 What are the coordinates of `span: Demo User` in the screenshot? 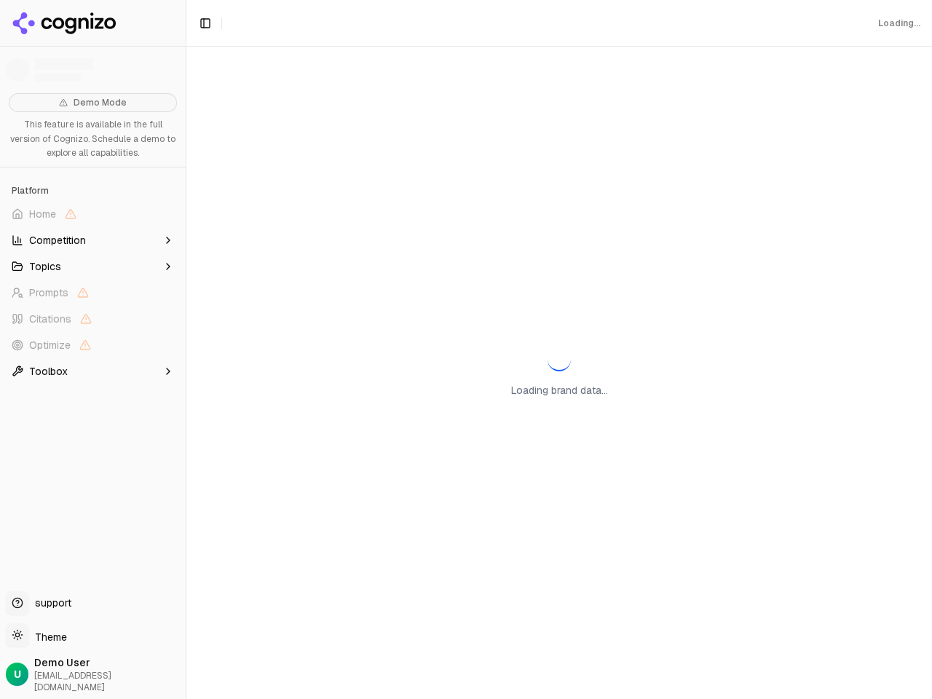 It's located at (107, 662).